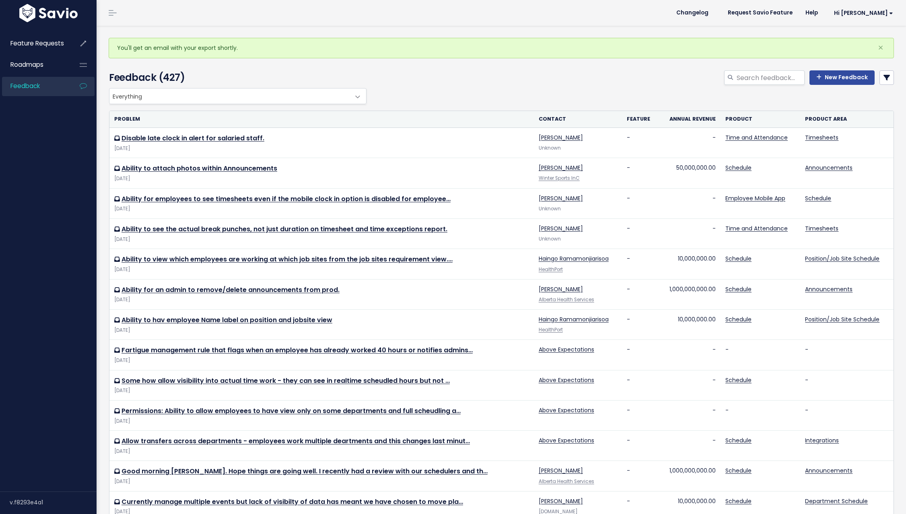  What do you see at coordinates (755, 198) in the screenshot?
I see `a: Employee Mobile App` at bounding box center [755, 198].